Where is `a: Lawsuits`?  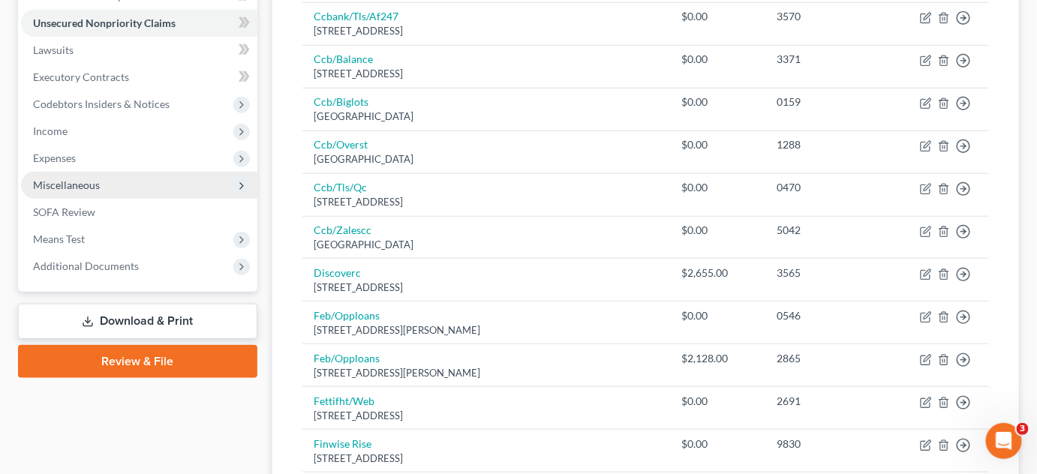
a: Lawsuits is located at coordinates (139, 50).